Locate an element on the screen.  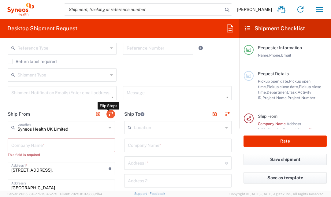
input: Shipment, tracking or reference number is located at coordinates (144, 9).